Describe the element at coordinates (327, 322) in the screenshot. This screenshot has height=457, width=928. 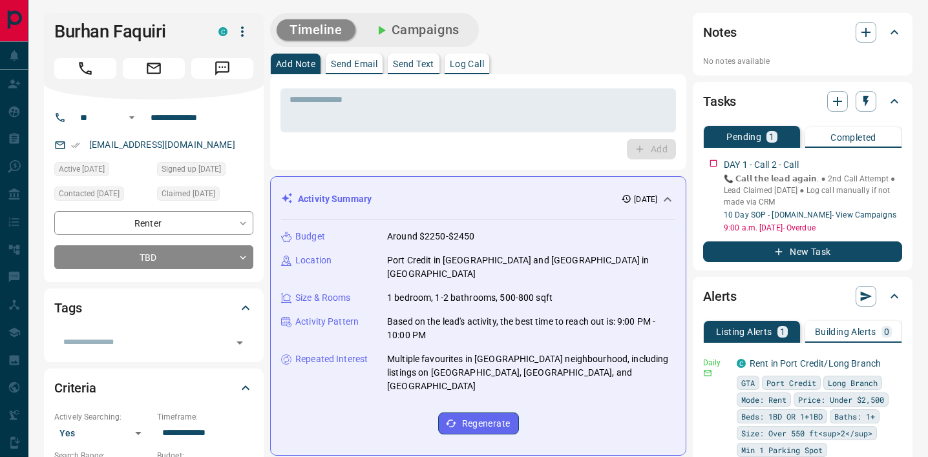
I see `p: Activity Pattern` at that location.